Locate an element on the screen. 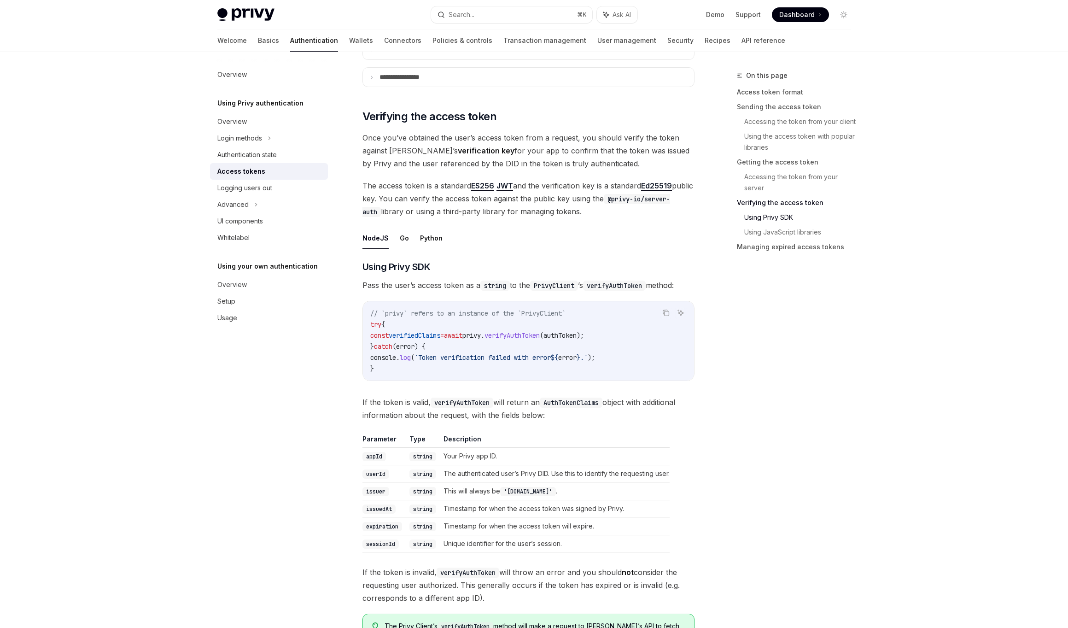 Image resolution: width=1068 pixels, height=628 pixels. a: Verifying the access token is located at coordinates (797, 203).